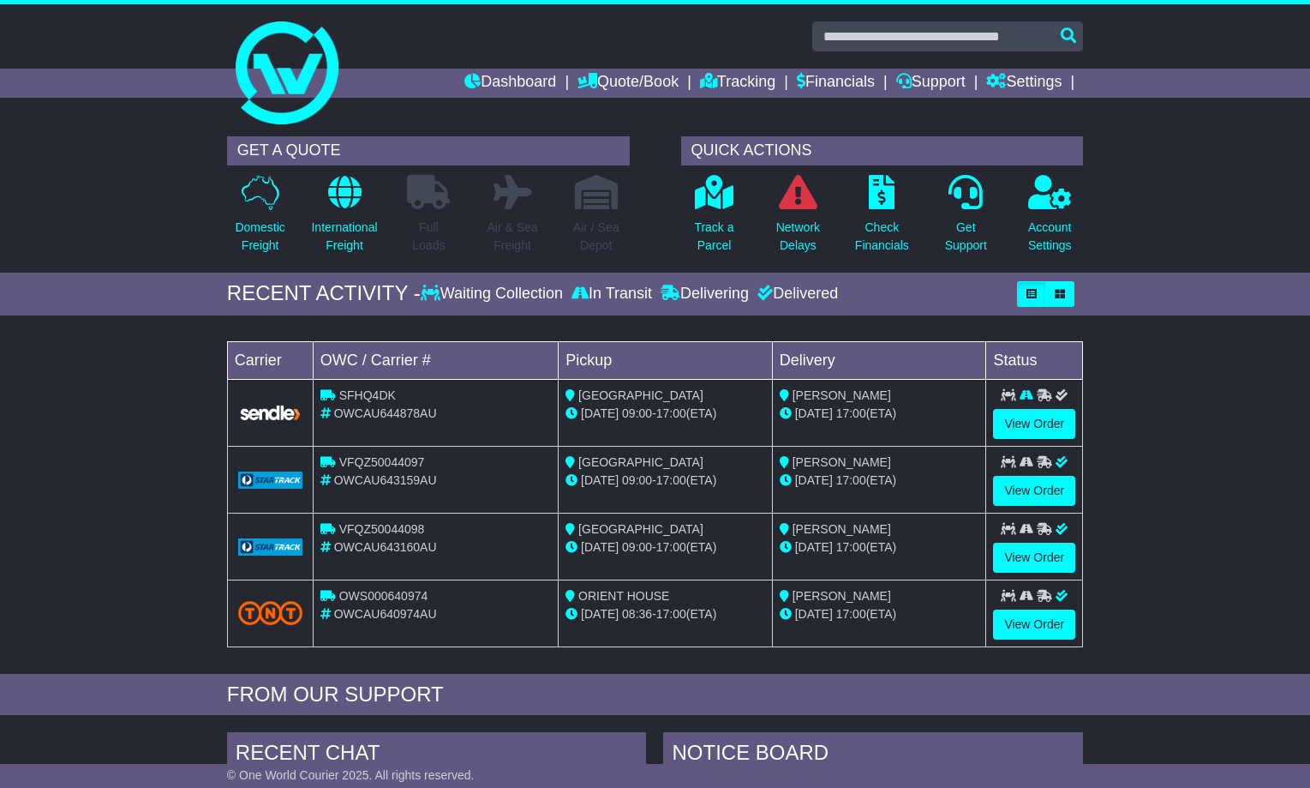 The image size is (1310, 788). I want to click on a: Settings, so click(1024, 83).